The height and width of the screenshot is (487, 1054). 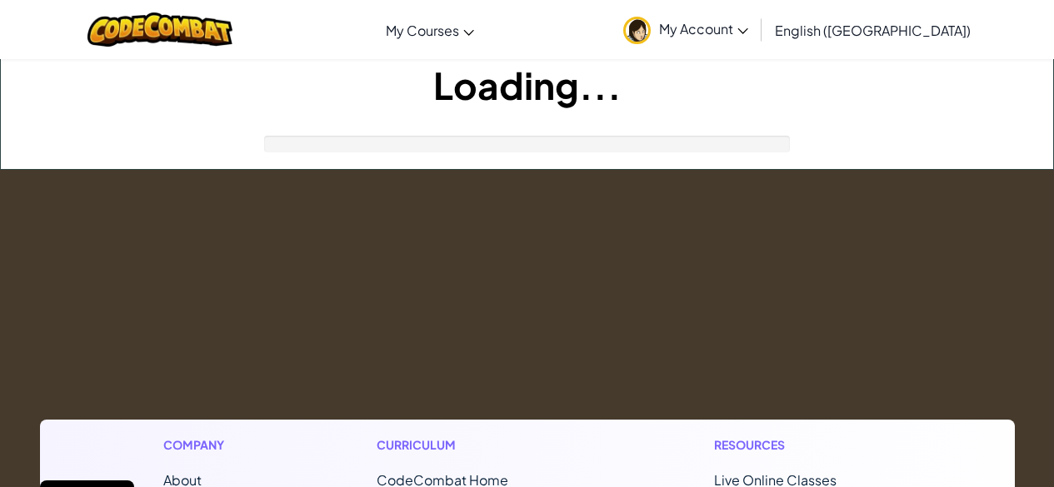 What do you see at coordinates (202, 445) in the screenshot?
I see `h1: Company` at bounding box center [202, 445].